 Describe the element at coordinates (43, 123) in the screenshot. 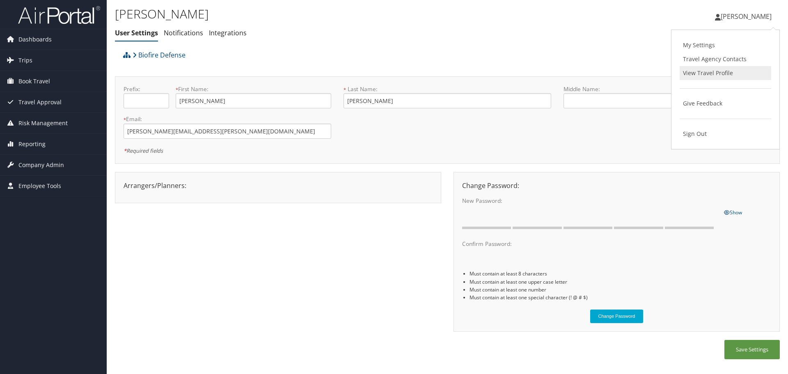

I see `span: Risk Management` at that location.